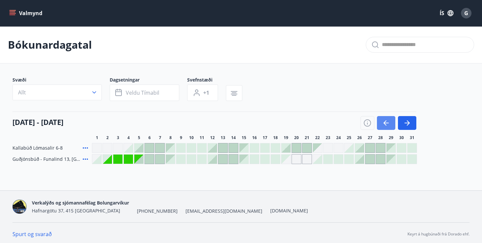 This screenshot has width=482, height=243. What do you see at coordinates (61, 80) in the screenshot?
I see `span: Svæði` at bounding box center [61, 80].